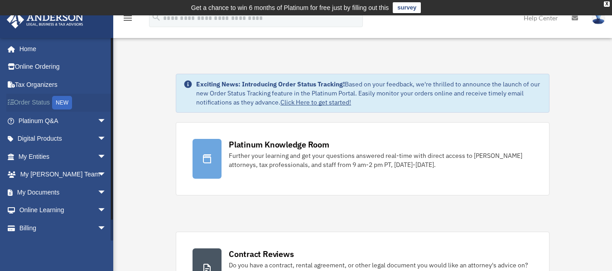  What do you see at coordinates (128, 18) in the screenshot?
I see `i: menu` at bounding box center [128, 18].